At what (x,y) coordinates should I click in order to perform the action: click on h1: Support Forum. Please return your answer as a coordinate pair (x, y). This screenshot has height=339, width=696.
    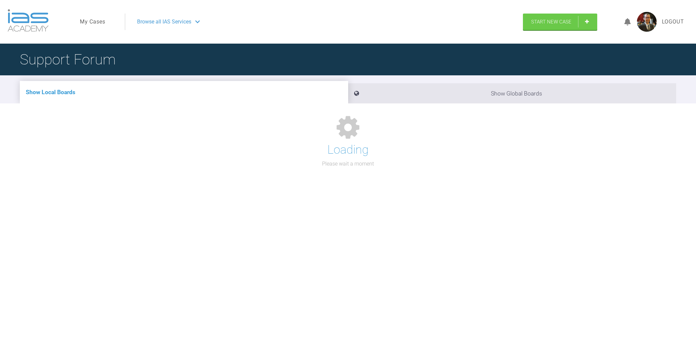
    Looking at the image, I should click on (68, 59).